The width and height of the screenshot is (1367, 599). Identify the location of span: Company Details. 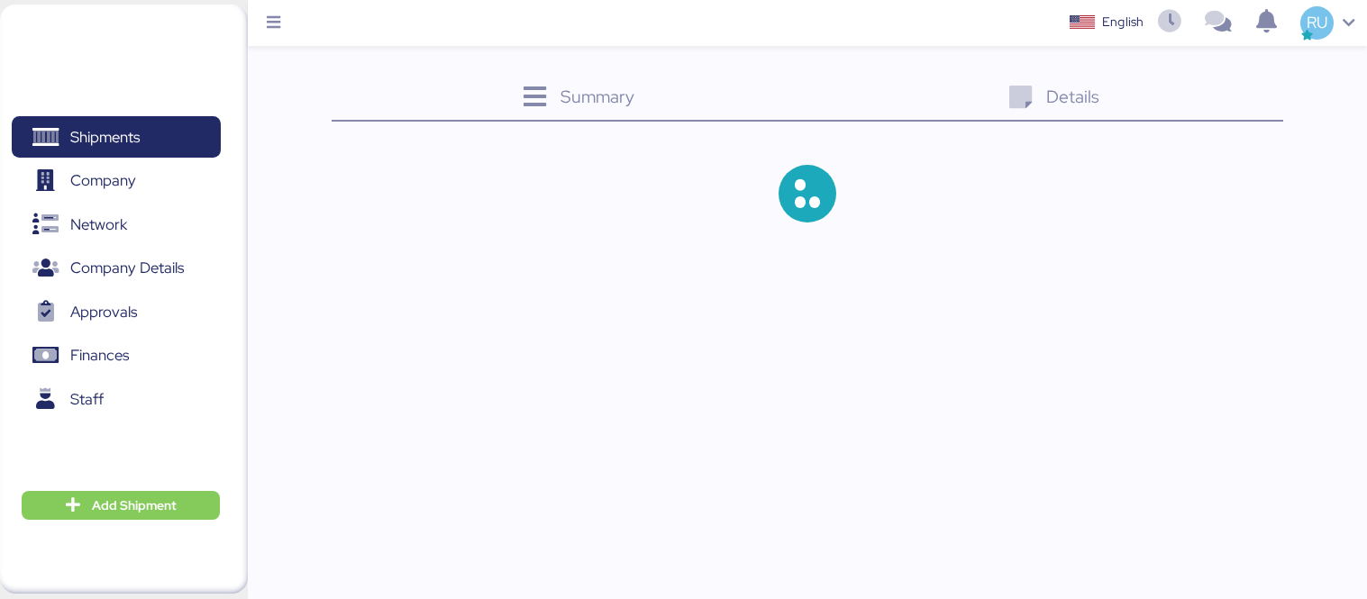
(127, 268).